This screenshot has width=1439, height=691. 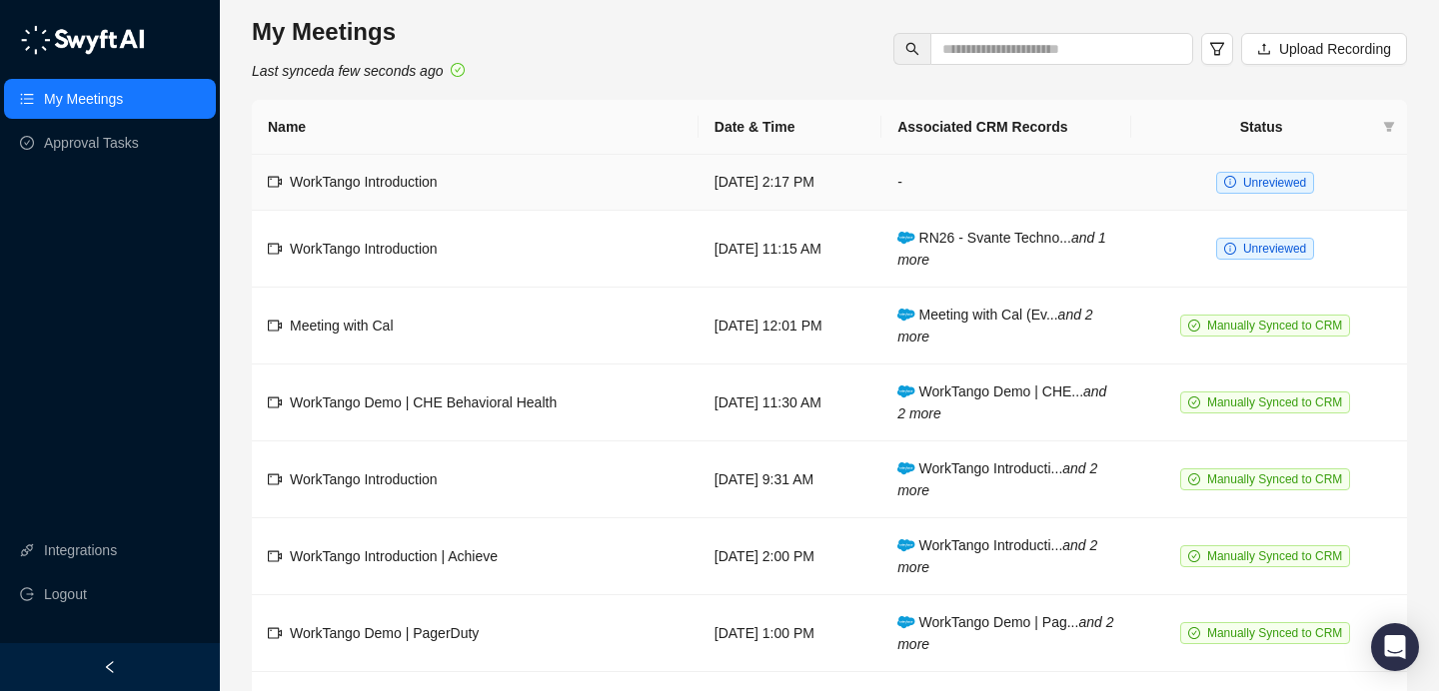 What do you see at coordinates (82, 40) in the screenshot?
I see `img: logo-05li4sbe.png` at bounding box center [82, 40].